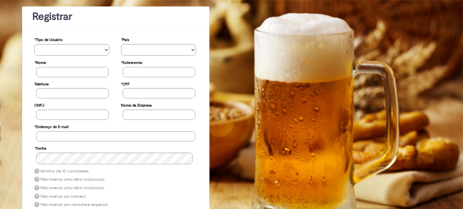 This screenshot has width=463, height=209. Describe the element at coordinates (63, 196) in the screenshot. I see `label: Pelo menos um número.` at that location.